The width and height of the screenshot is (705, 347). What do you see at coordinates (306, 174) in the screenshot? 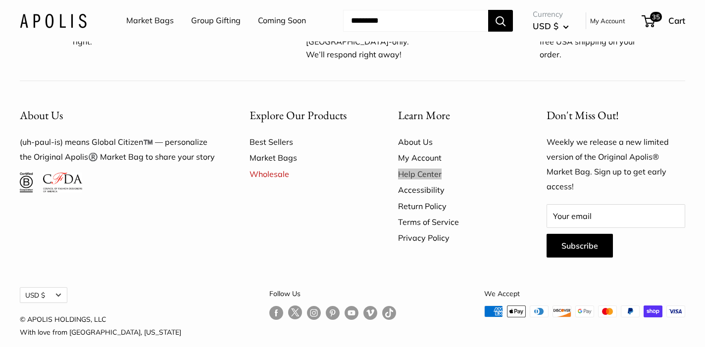
I see `a: Wholesale` at bounding box center [306, 174].